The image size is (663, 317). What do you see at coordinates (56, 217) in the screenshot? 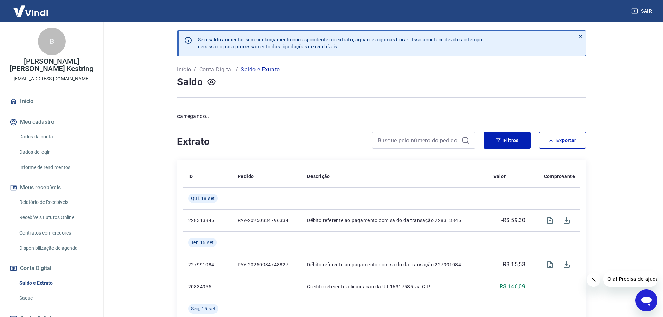
I see `a: Recebíveis Futuros Online` at bounding box center [56, 217].